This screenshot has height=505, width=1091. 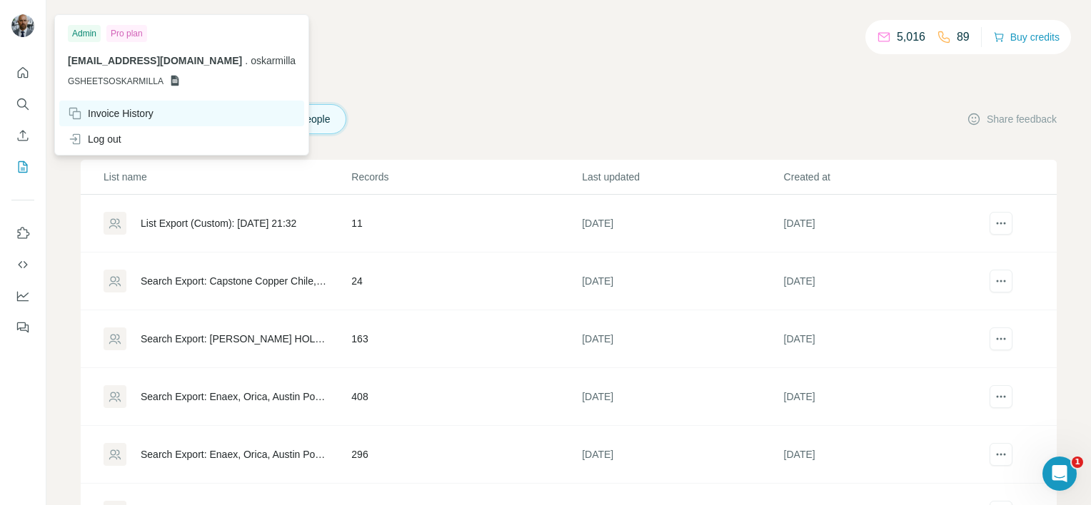 What do you see at coordinates (23, 296) in the screenshot?
I see `button: Dashboard` at bounding box center [23, 296].